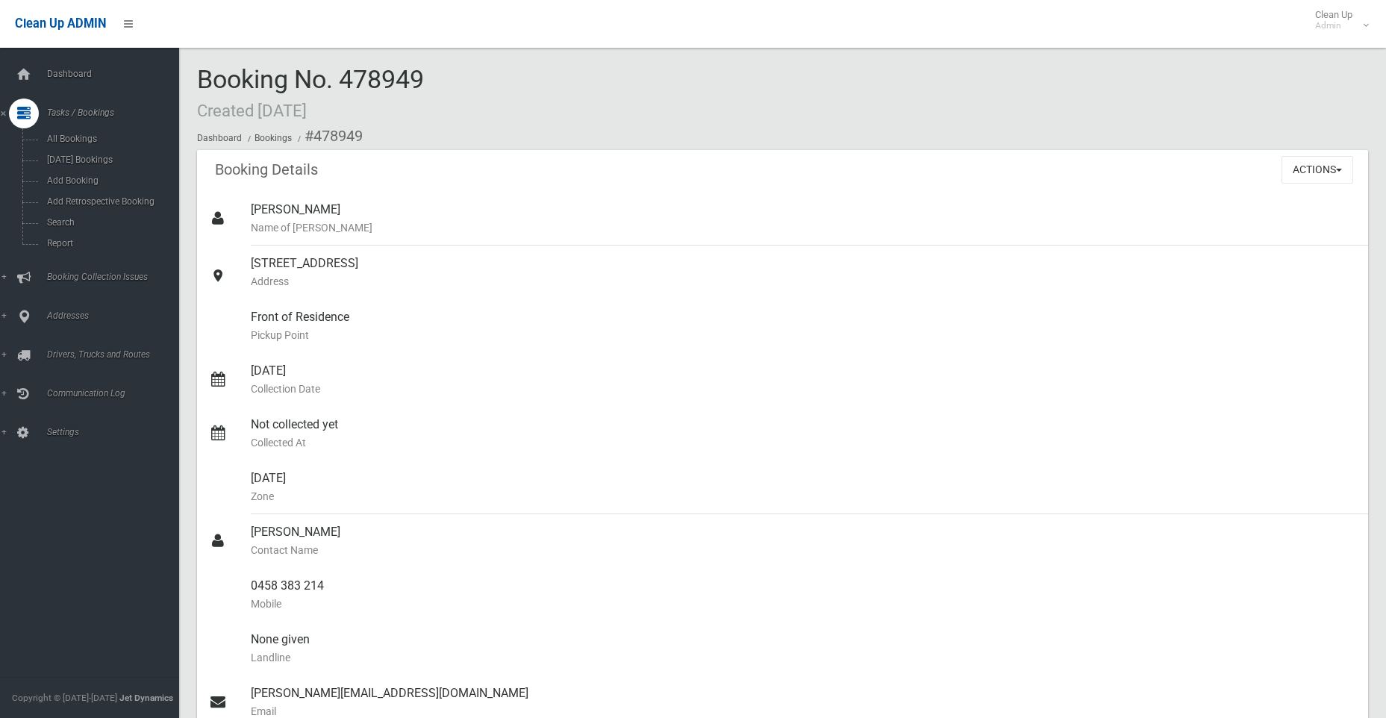 The height and width of the screenshot is (718, 1386). What do you see at coordinates (803, 595) in the screenshot?
I see `div: 0458 383 214` at bounding box center [803, 595].